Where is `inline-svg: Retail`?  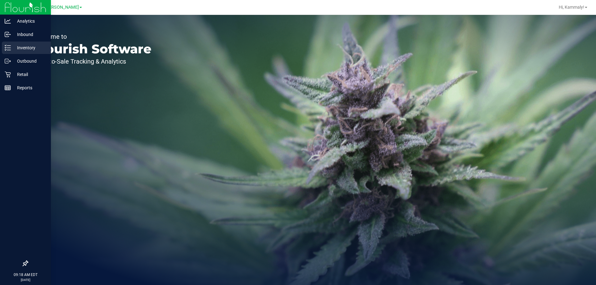
inline-svg: Retail is located at coordinates (8, 75).